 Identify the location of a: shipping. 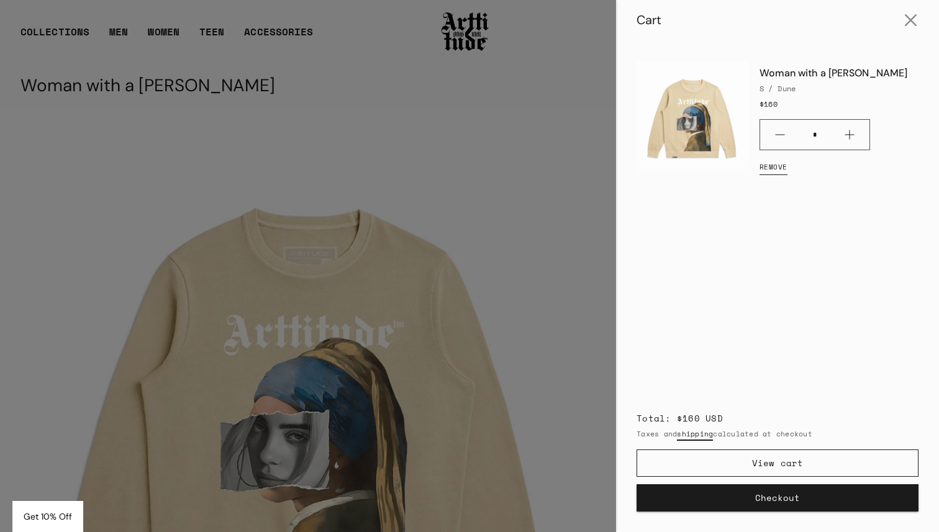
(695, 434).